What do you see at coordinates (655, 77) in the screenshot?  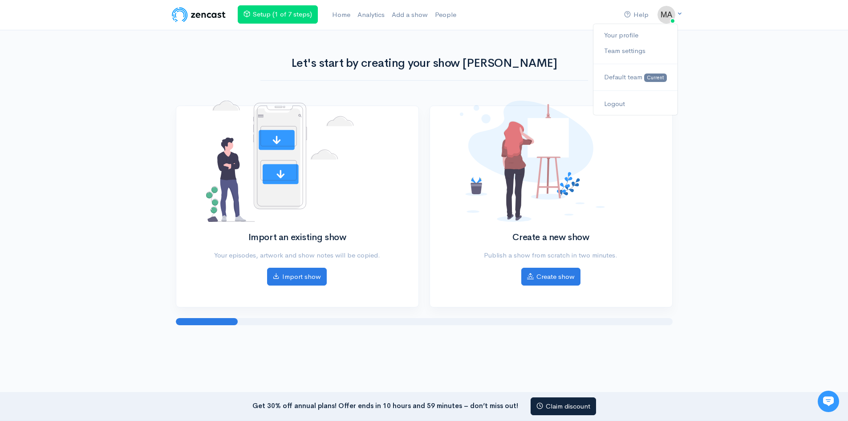 I see `span: Current` at bounding box center [655, 77].